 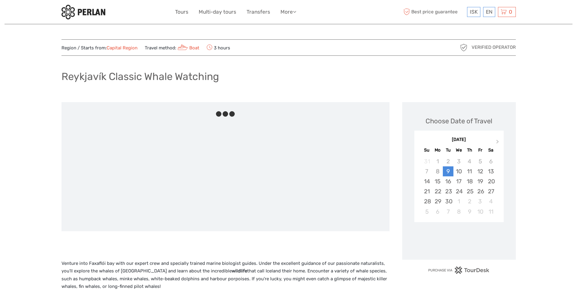 I want to click on div: Choose Saturday, October 11th, 2025, so click(x=491, y=212).